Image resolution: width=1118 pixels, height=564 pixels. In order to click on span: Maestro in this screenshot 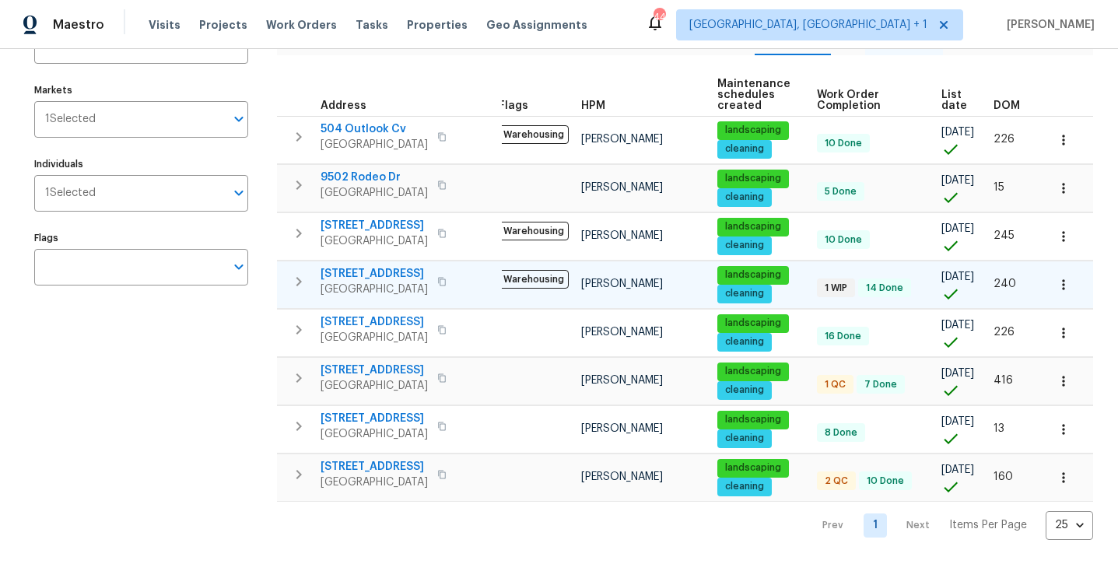, I will do `click(79, 25)`.